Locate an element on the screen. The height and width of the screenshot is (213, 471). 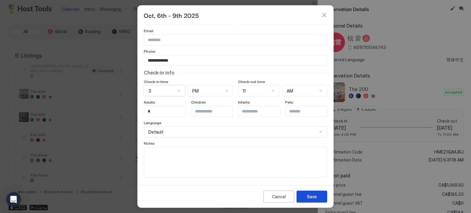
span: 11 is located at coordinates (244, 91).